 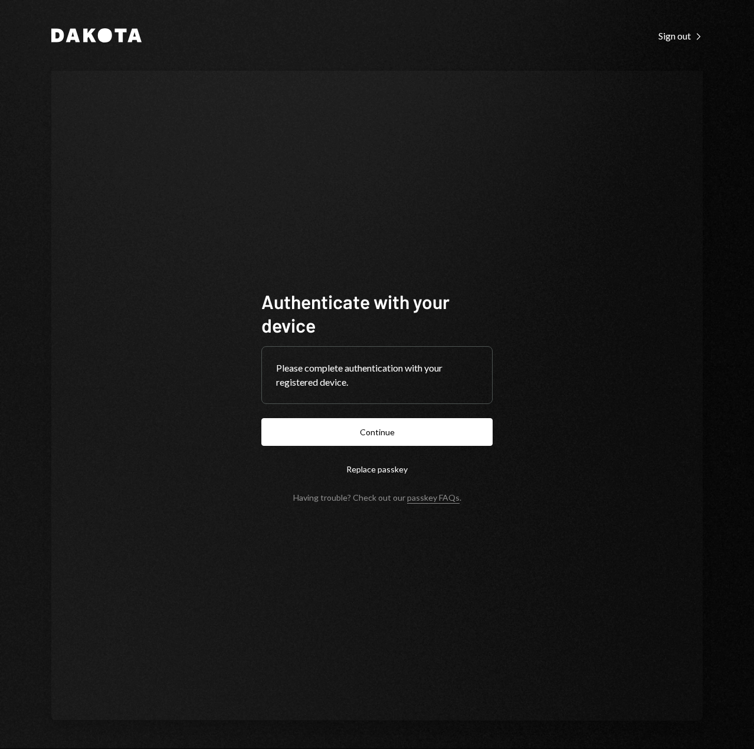 What do you see at coordinates (680, 36) in the screenshot?
I see `div: Sign out` at bounding box center [680, 36].